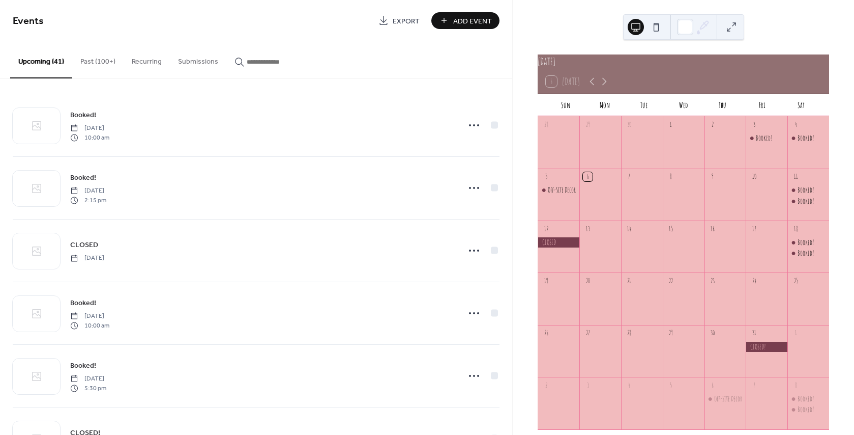 This screenshot has width=854, height=435. What do you see at coordinates (466, 20) in the screenshot?
I see `a: Add Event` at bounding box center [466, 20].